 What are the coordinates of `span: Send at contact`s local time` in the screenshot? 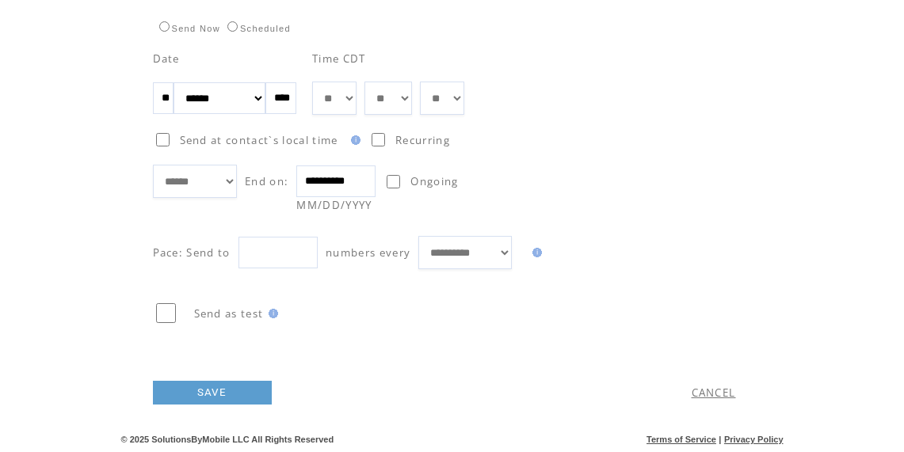 It's located at (259, 140).